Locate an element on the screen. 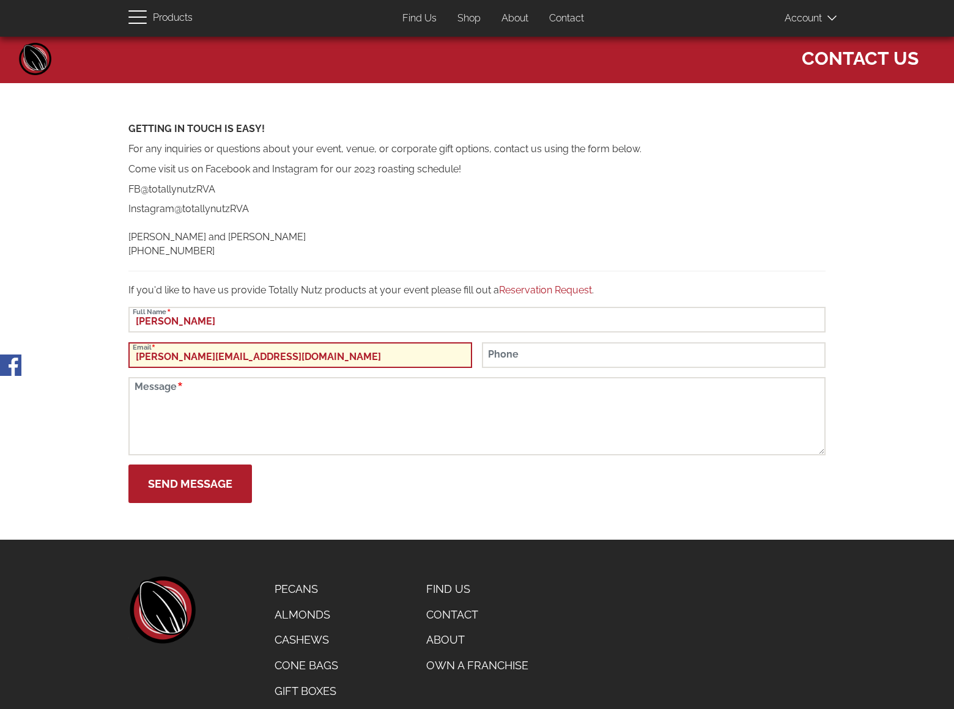 This screenshot has width=954, height=709. strong: GETTING IN TOUCH IS EASY! is located at coordinates (196, 128).